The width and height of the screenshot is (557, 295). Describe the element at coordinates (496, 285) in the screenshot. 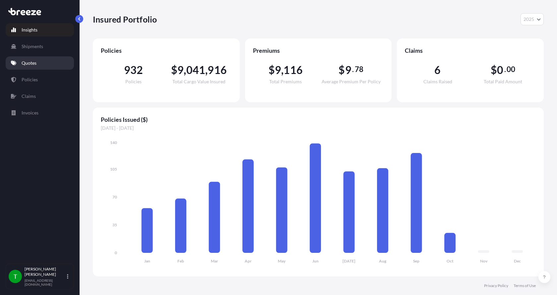

I see `p: Privacy Policy` at that location.